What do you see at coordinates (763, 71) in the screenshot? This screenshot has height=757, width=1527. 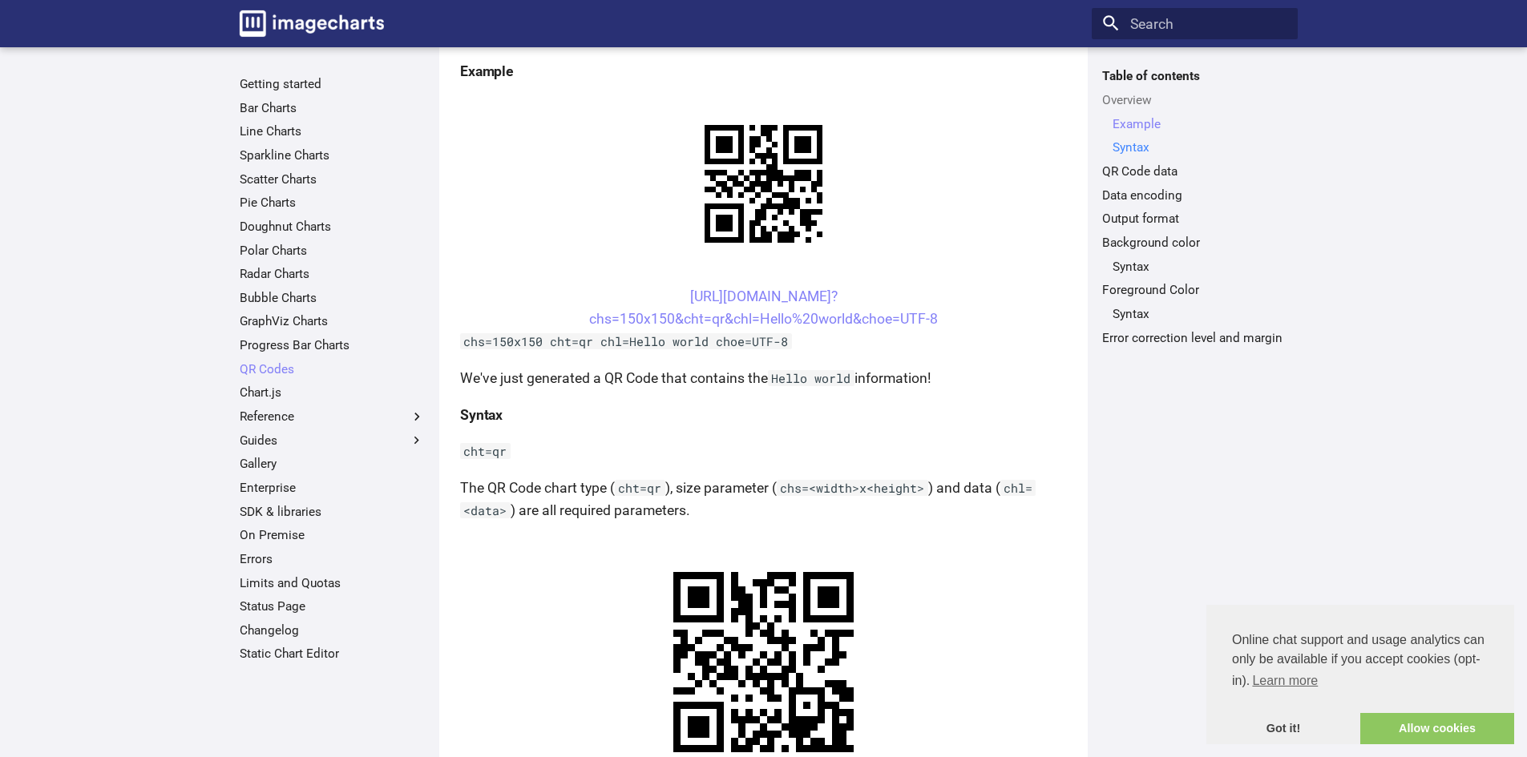 I see `h4: Example` at bounding box center [763, 71].